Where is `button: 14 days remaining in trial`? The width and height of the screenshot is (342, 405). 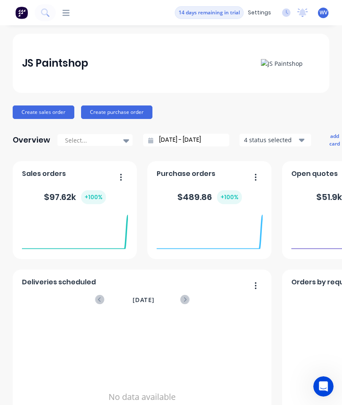 button: 14 days remaining in trial is located at coordinates (209, 13).